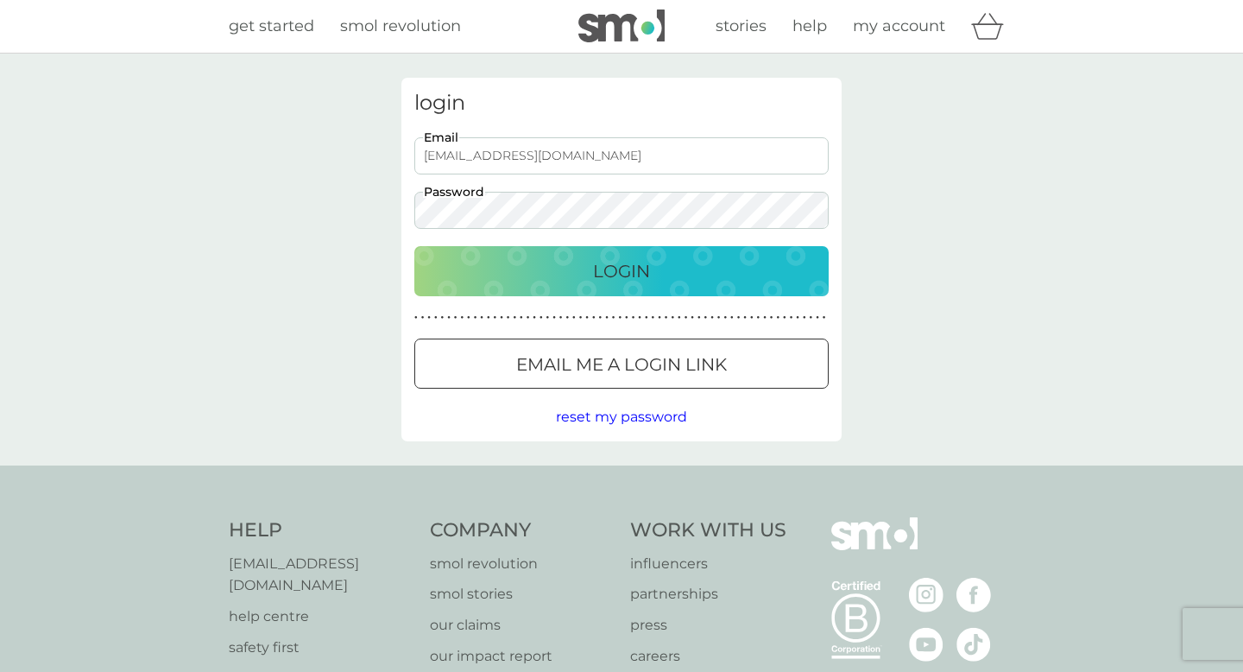 The height and width of the screenshot is (672, 1243). I want to click on span: stories, so click(741, 26).